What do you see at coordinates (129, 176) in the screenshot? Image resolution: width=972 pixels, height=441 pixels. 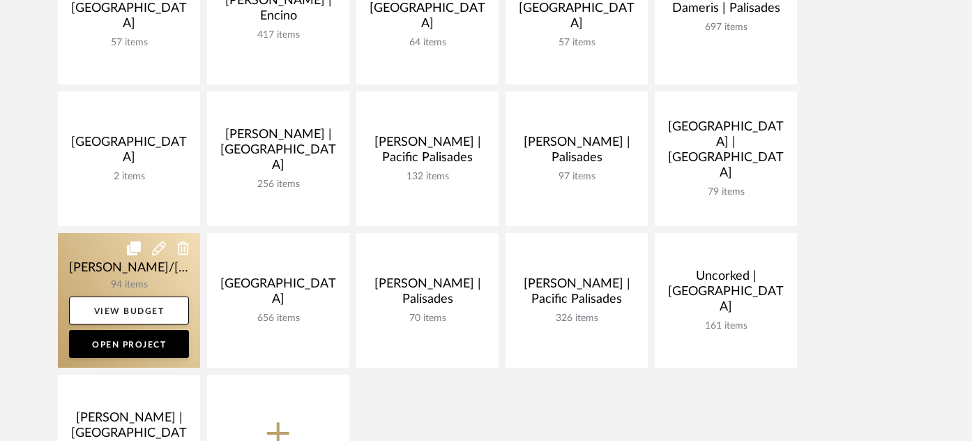 I see `div: 2 items` at bounding box center [129, 176].